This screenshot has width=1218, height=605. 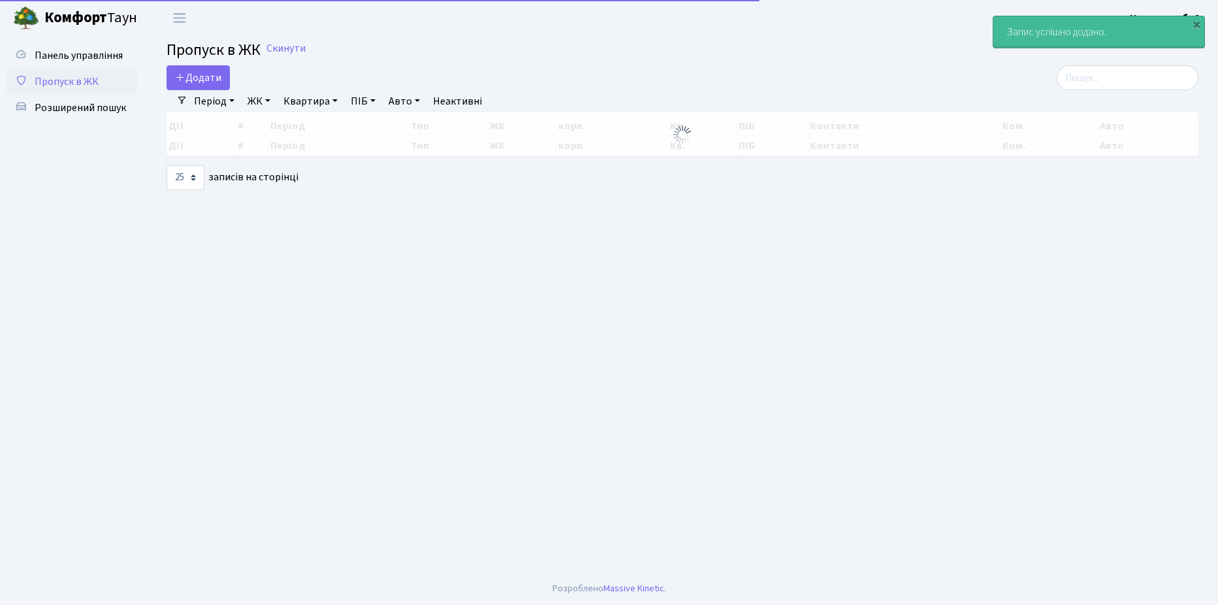 I want to click on span: Панель управління, so click(x=78, y=56).